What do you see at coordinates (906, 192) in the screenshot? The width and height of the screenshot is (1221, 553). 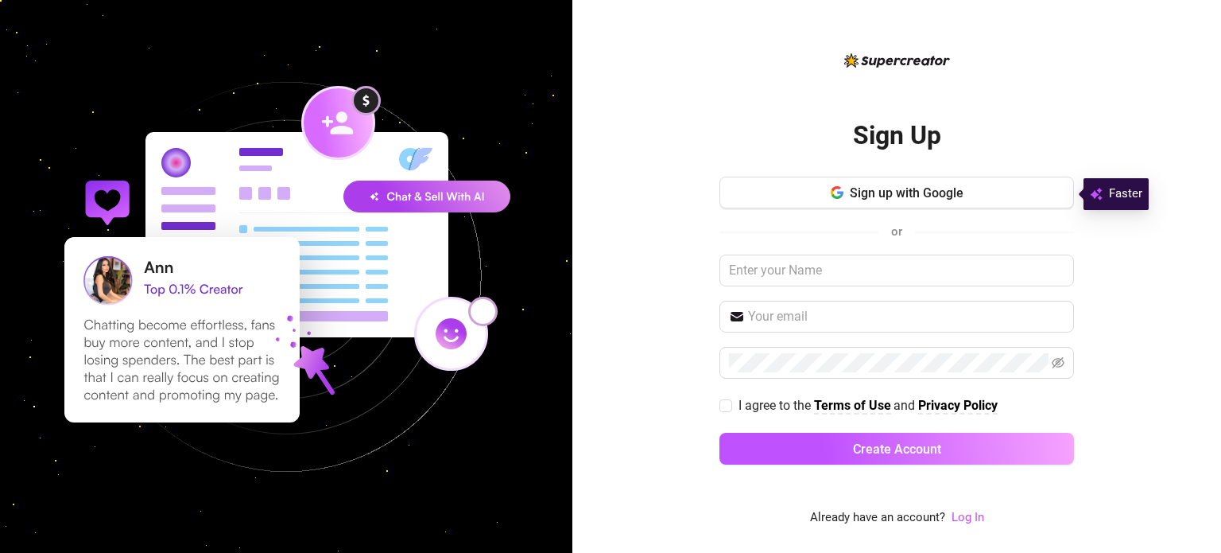 I see `span: Sign up with Google` at bounding box center [906, 192].